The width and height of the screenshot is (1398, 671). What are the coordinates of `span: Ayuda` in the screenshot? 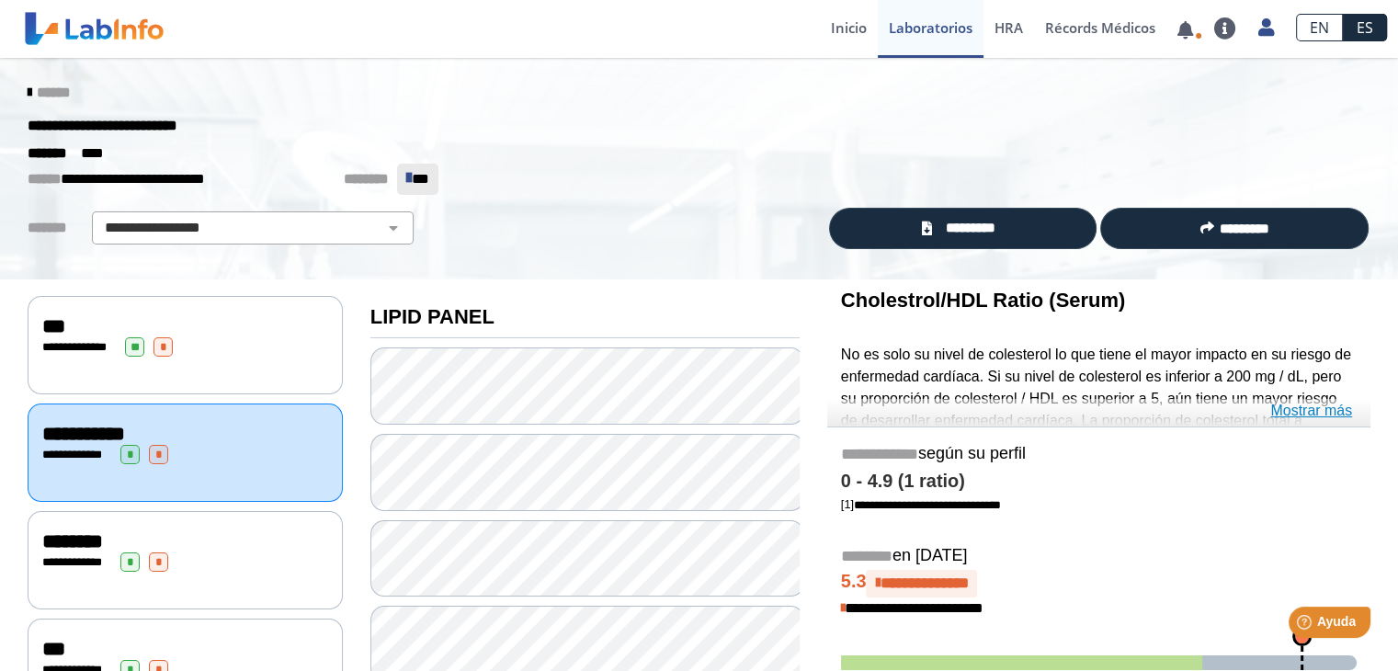 It's located at (102, 22).